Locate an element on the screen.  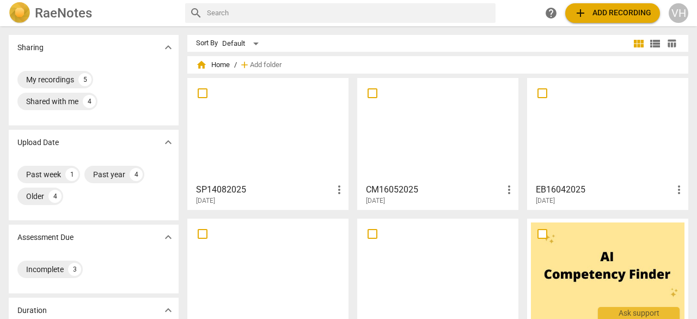
span: Add folder is located at coordinates (266, 65).